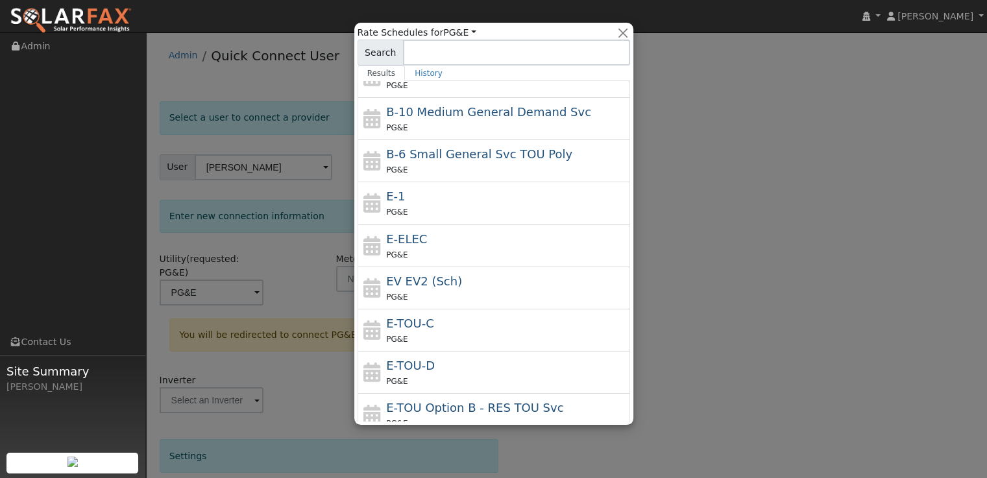 The height and width of the screenshot is (478, 987). Describe the element at coordinates (73, 462) in the screenshot. I see `img: retrieve` at that location.